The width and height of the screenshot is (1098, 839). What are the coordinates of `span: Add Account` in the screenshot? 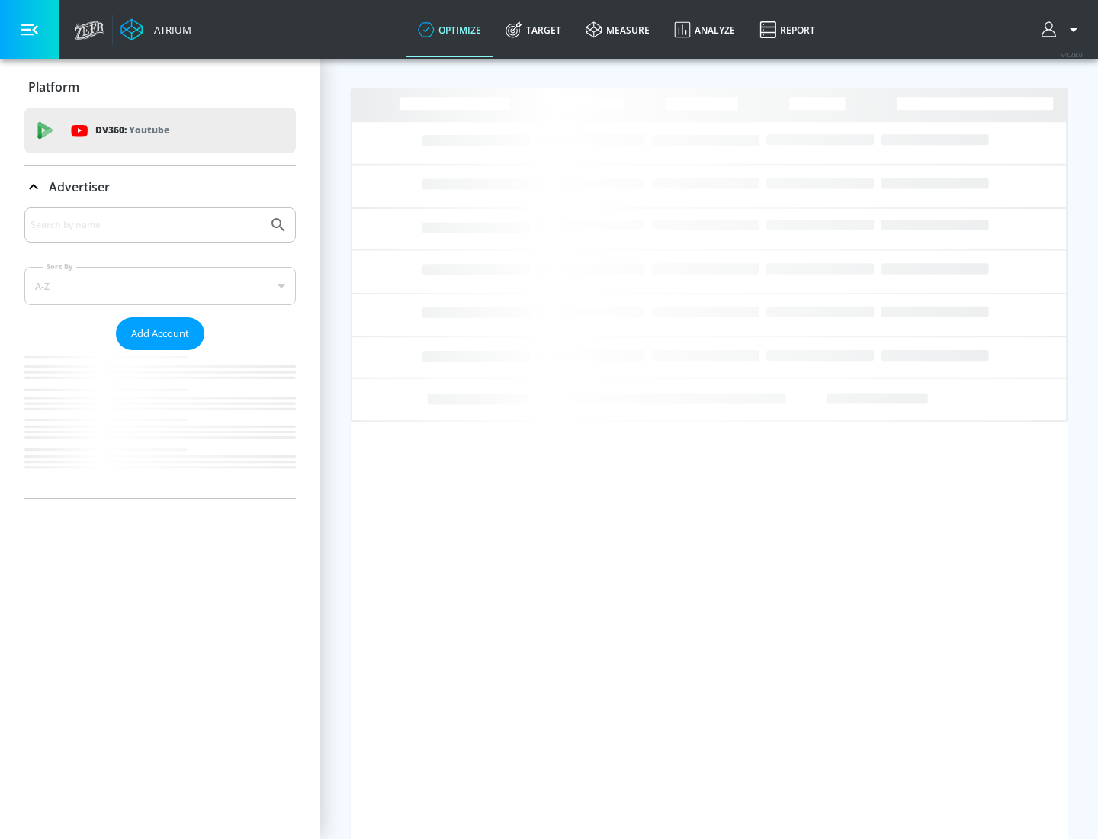 It's located at (160, 333).